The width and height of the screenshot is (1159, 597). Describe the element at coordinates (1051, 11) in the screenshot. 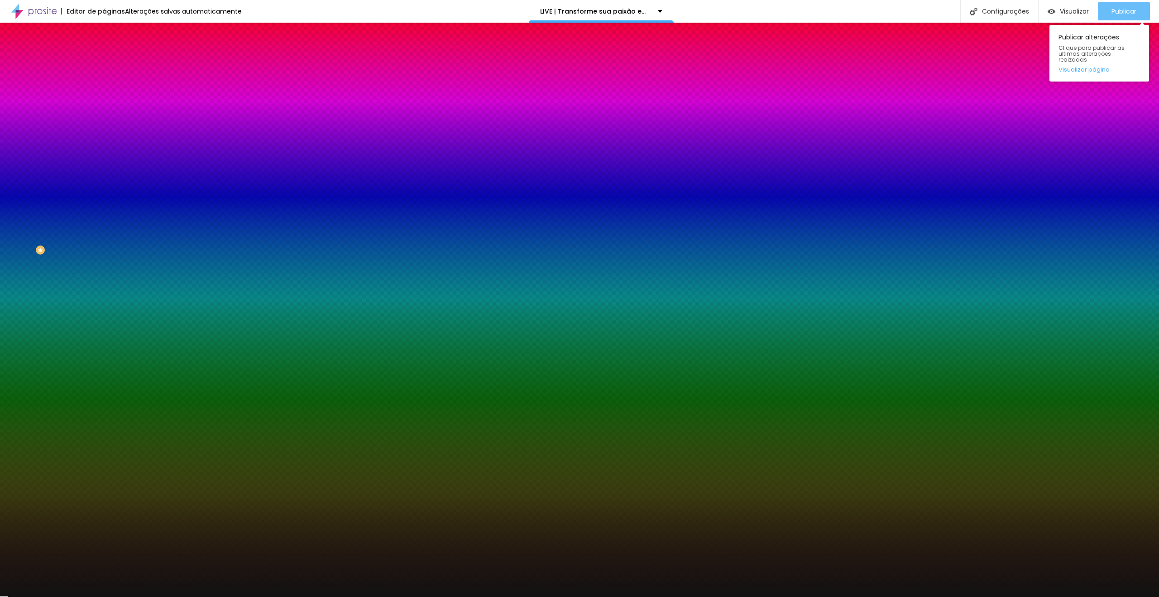

I see `img: view-1.svg` at that location.